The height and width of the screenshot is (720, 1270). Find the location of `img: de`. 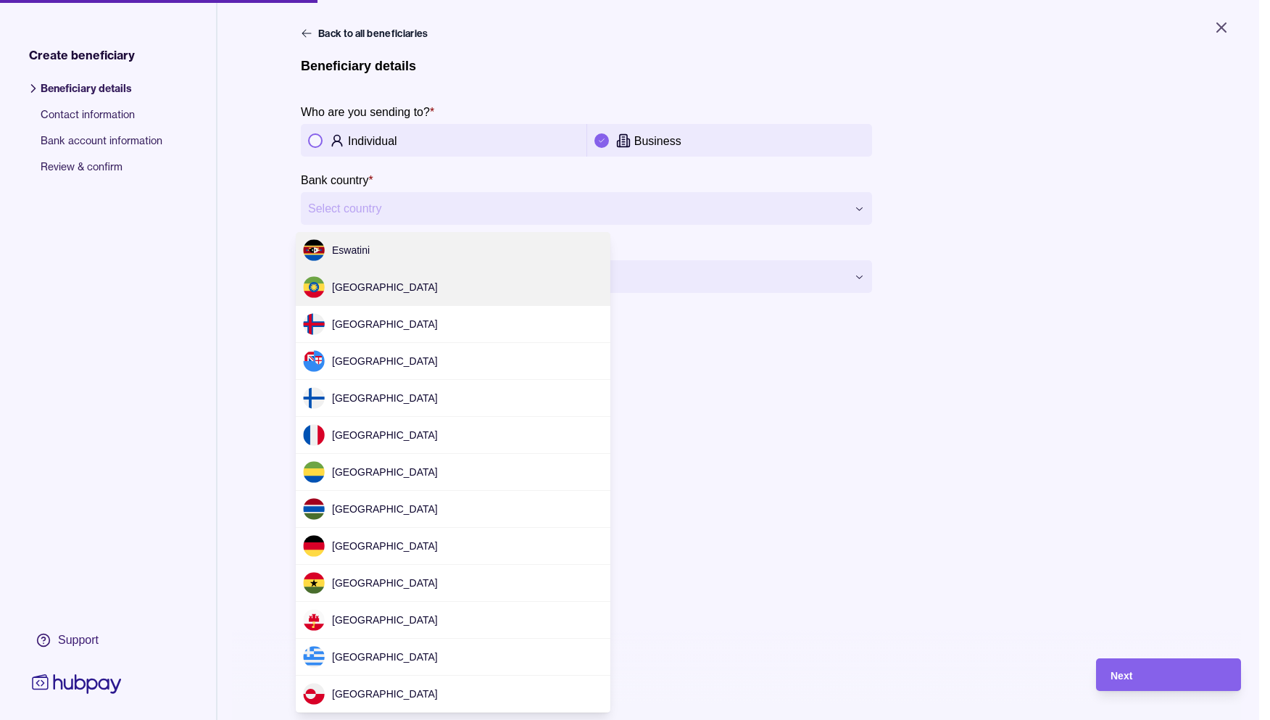

img: de is located at coordinates (314, 546).